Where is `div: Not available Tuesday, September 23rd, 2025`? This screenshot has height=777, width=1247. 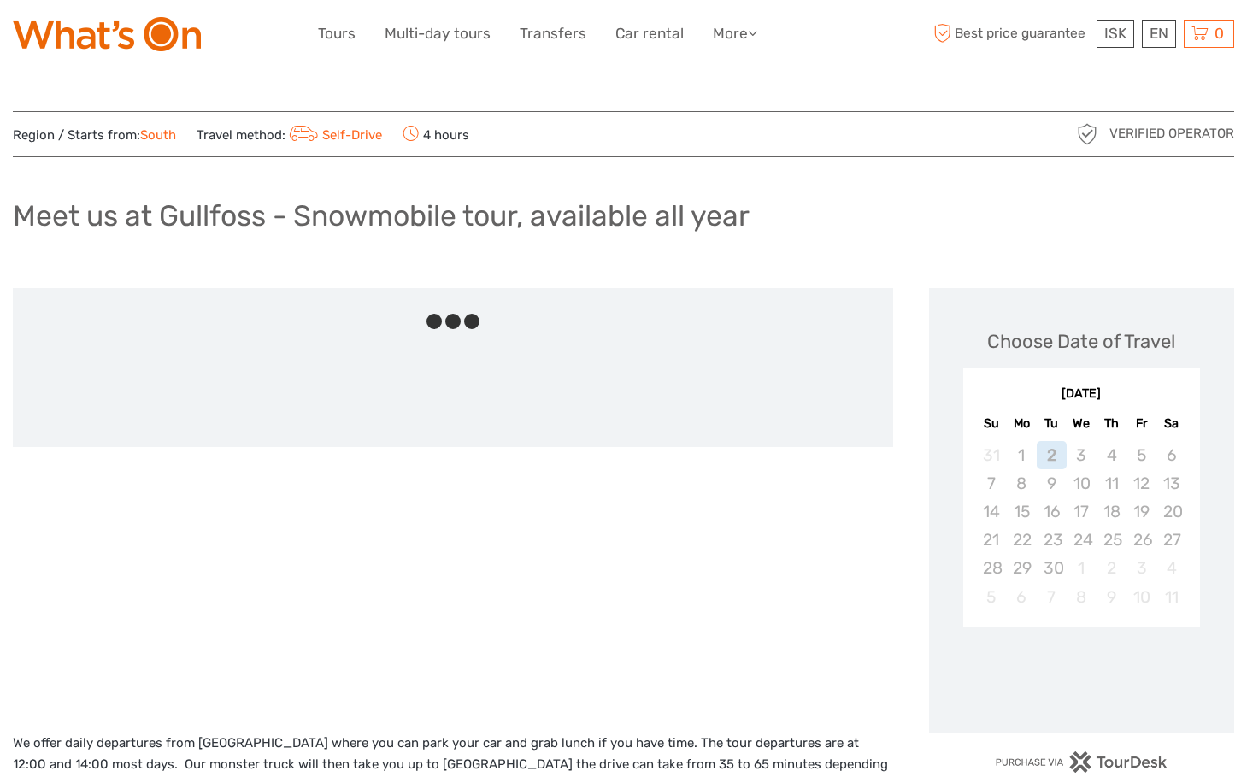 div: Not available Tuesday, September 23rd, 2025 is located at coordinates (1051, 539).